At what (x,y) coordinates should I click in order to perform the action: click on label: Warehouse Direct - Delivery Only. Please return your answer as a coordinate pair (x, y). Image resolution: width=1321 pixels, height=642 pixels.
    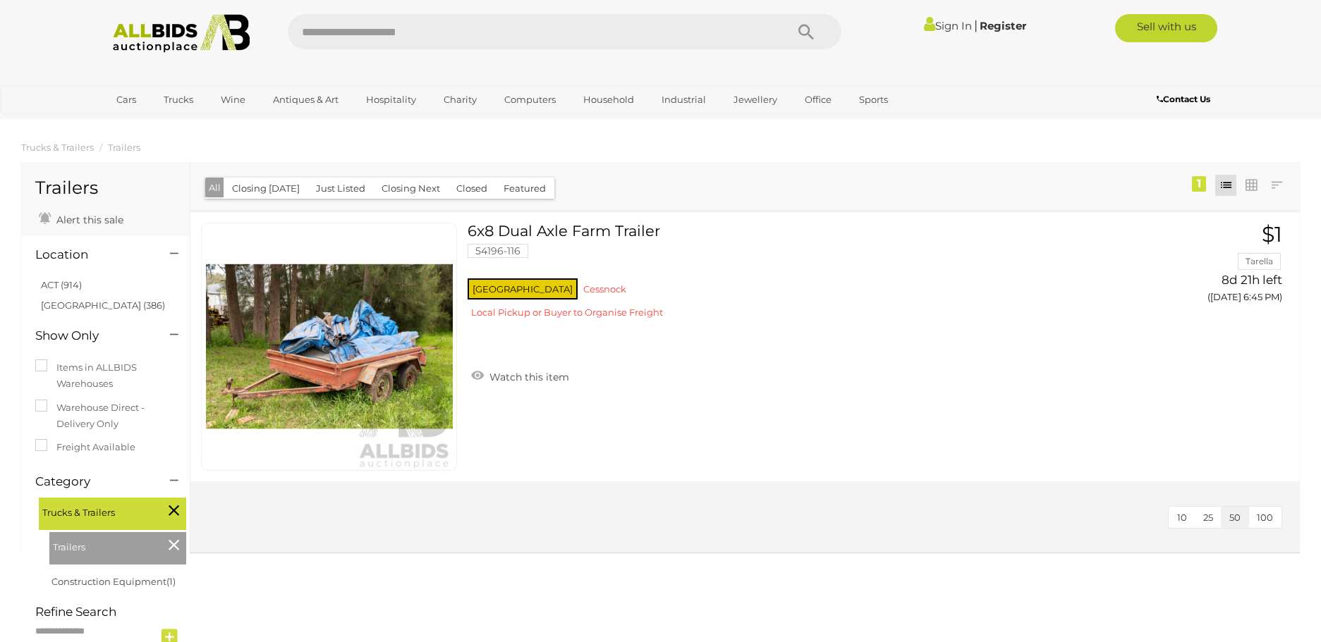
    Looking at the image, I should click on (105, 416).